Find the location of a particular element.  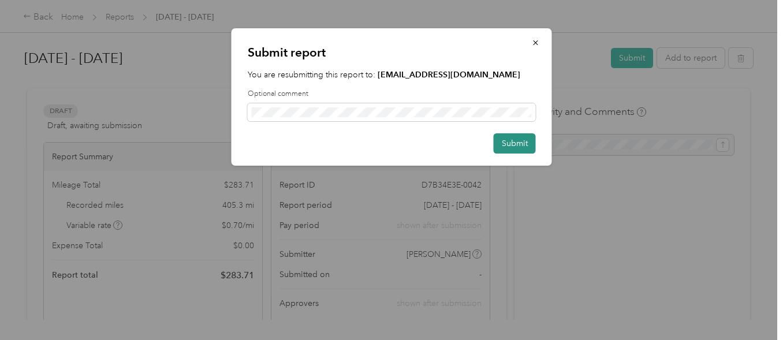

label: Optional comment is located at coordinates (391, 94).